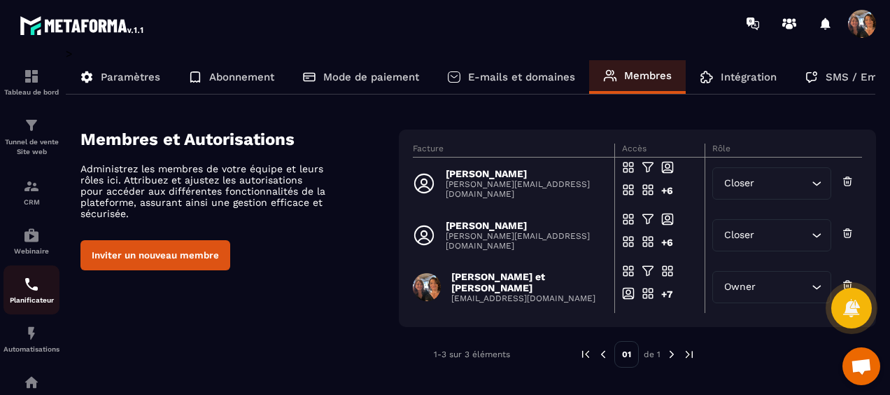 Image resolution: width=890 pixels, height=395 pixels. Describe the element at coordinates (130, 77) in the screenshot. I see `p: Paramètres` at that location.